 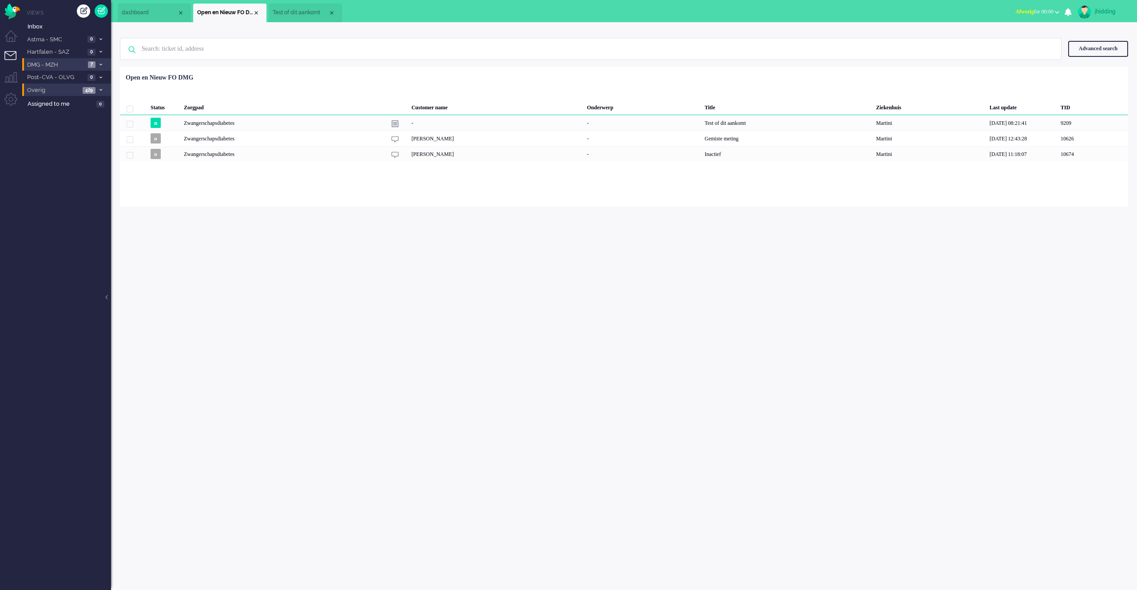 What do you see at coordinates (14, 40) in the screenshot?
I see `li: Dashboard menu` at bounding box center [14, 40].